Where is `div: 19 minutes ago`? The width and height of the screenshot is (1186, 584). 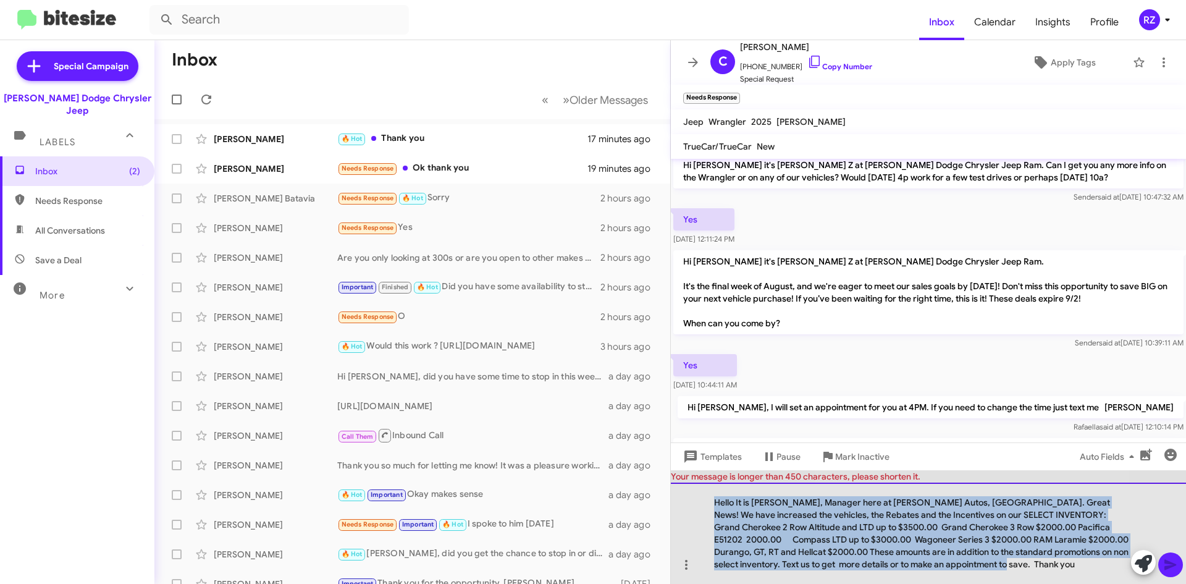 div: 19 minutes ago is located at coordinates (624, 169).